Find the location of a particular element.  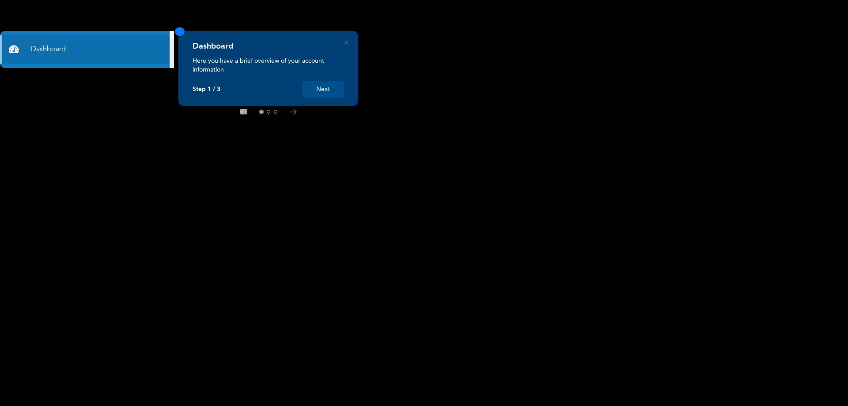

h4: Dashboard is located at coordinates (213, 46).